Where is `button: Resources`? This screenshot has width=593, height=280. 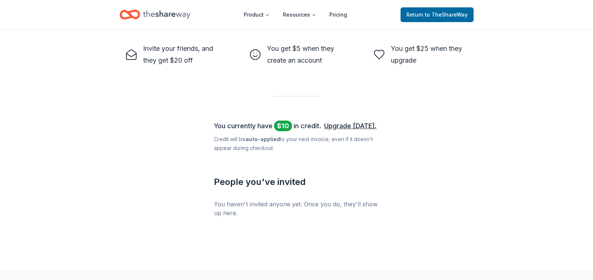 button: Resources is located at coordinates (300, 15).